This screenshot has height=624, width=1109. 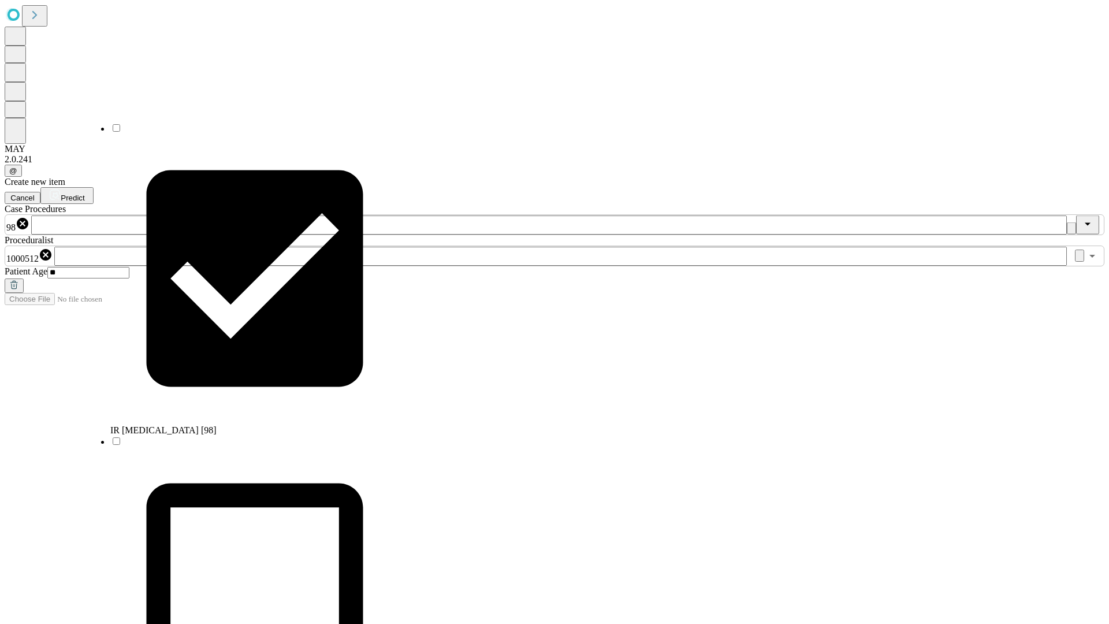 What do you see at coordinates (555, 159) in the screenshot?
I see `div: 2.0.241` at bounding box center [555, 159].